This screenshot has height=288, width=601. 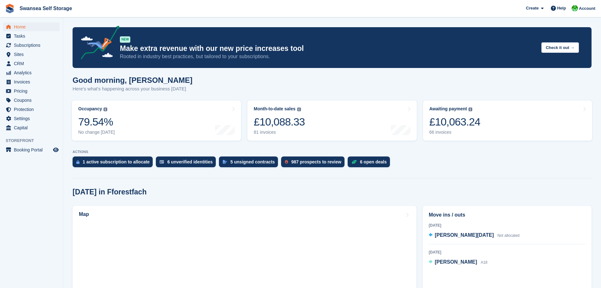 I want to click on div: 66 invoices, so click(x=455, y=132).